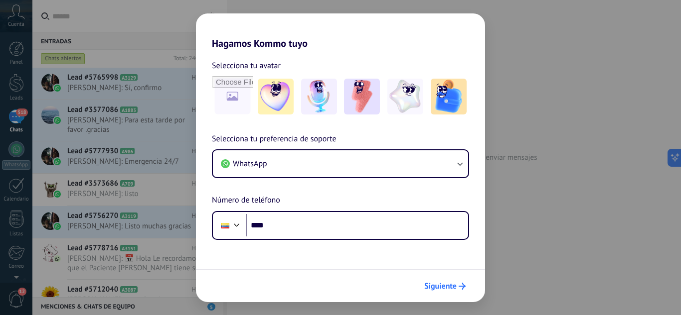 The height and width of the screenshot is (315, 681). Describe the element at coordinates (362, 97) in the screenshot. I see `img: -3.jpeg` at that location.